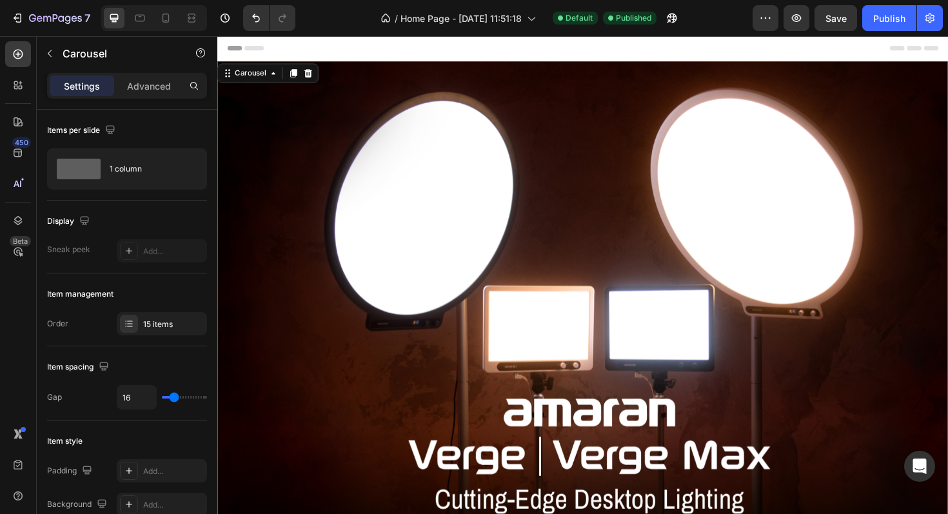 This screenshot has width=948, height=514. I want to click on div: Item spacing, so click(79, 367).